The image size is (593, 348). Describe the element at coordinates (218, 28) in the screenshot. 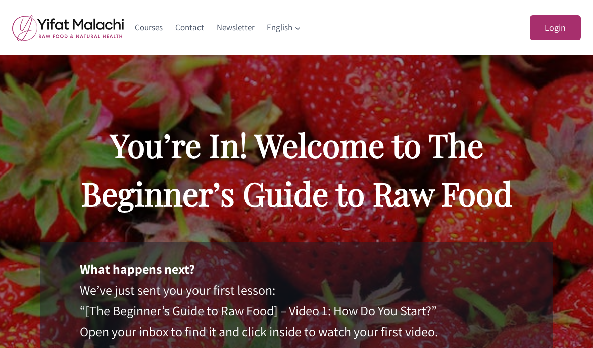

I see `nav: Primary Navigation` at that location.